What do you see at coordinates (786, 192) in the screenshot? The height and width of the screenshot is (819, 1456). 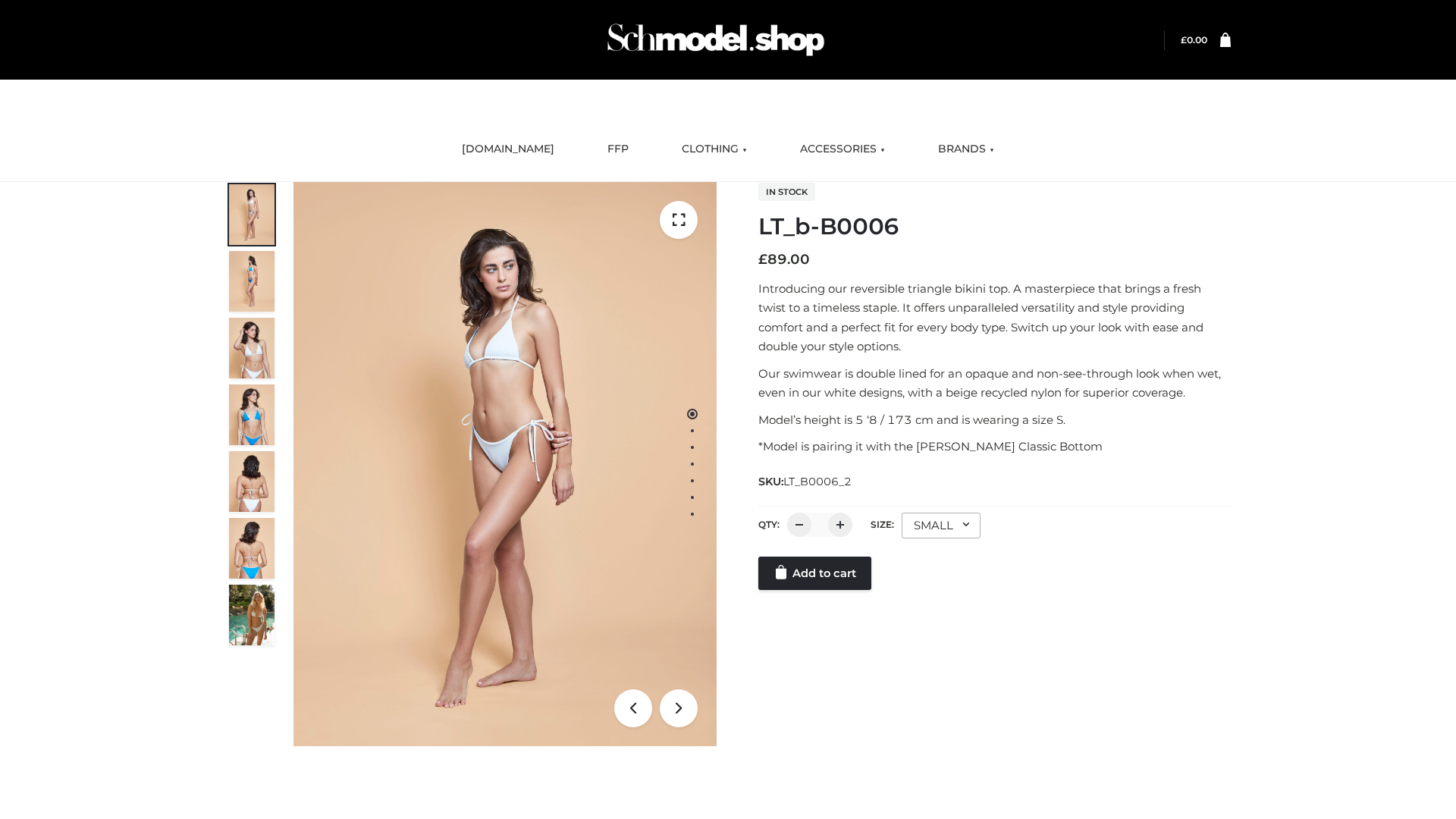 I see `span: In stock` at bounding box center [786, 192].